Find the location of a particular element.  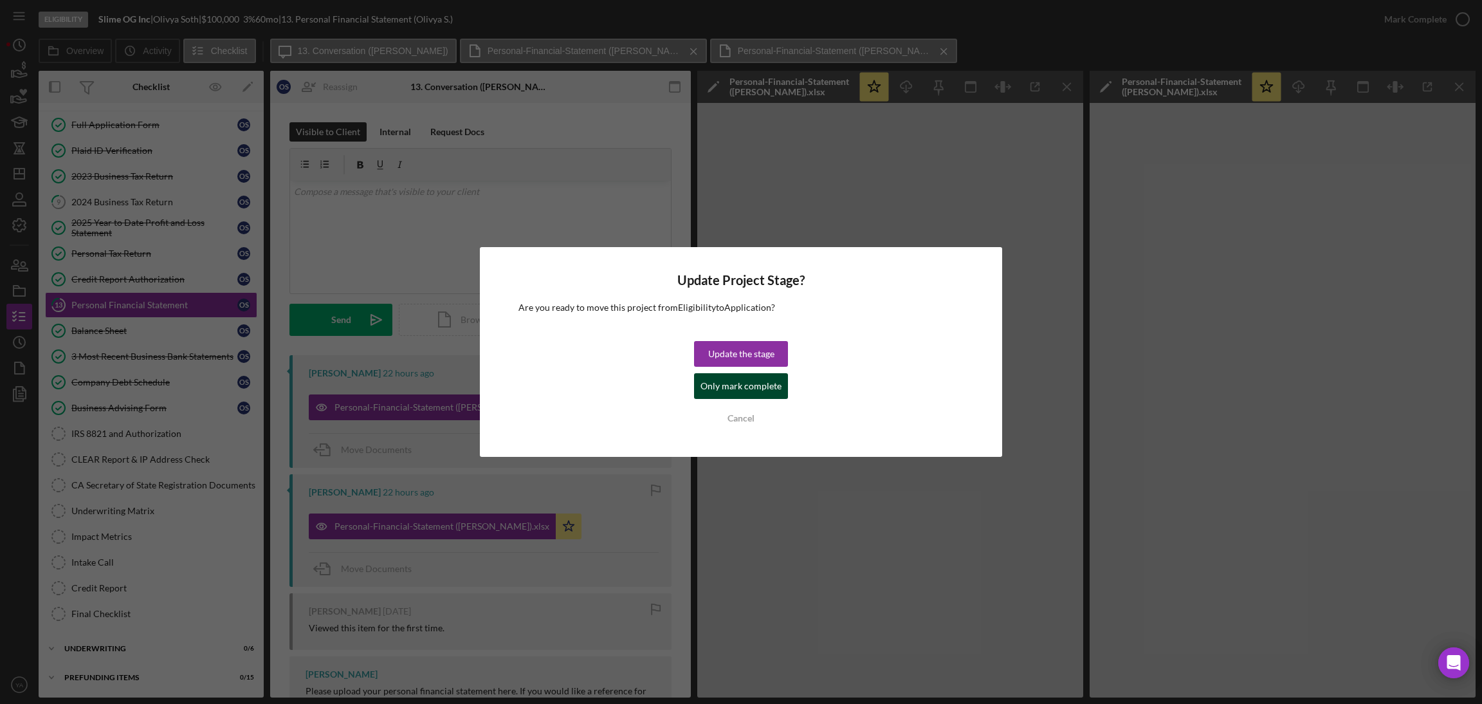

h4: Update Project Stage? is located at coordinates (740, 280).